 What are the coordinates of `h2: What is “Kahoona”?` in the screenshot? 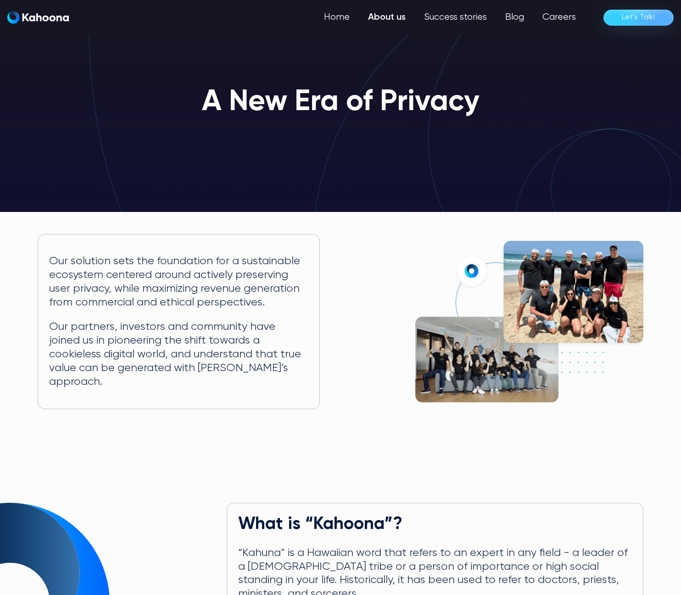 It's located at (435, 525).